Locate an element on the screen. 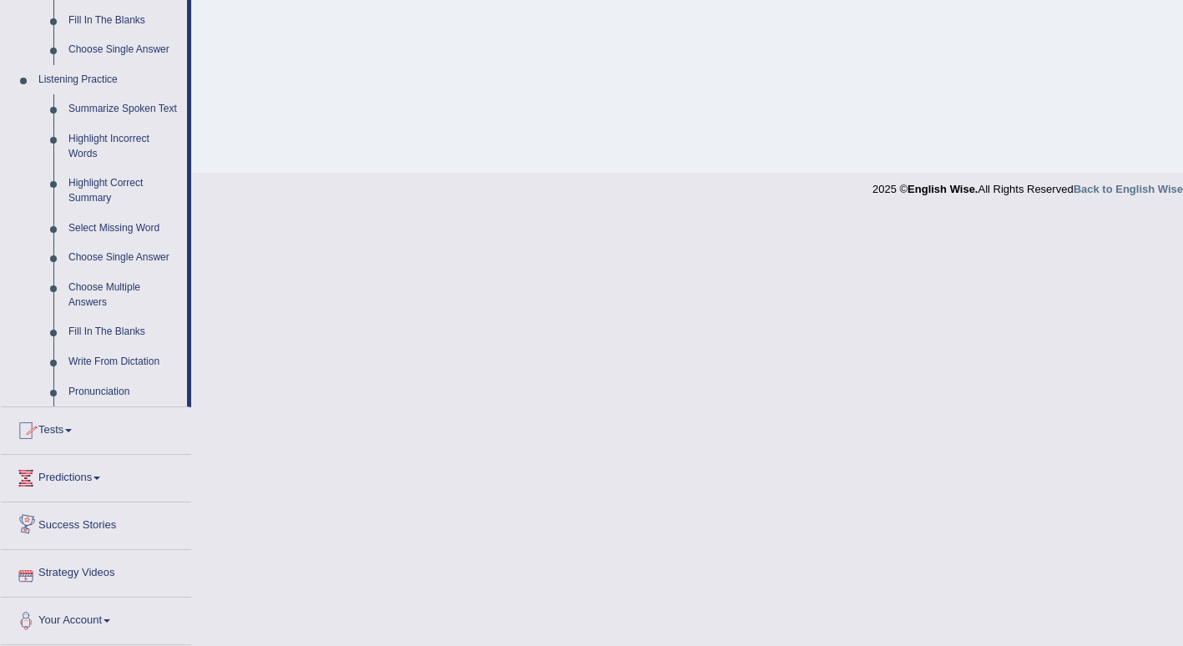 Image resolution: width=1183 pixels, height=646 pixels. a: Tests is located at coordinates (96, 428).